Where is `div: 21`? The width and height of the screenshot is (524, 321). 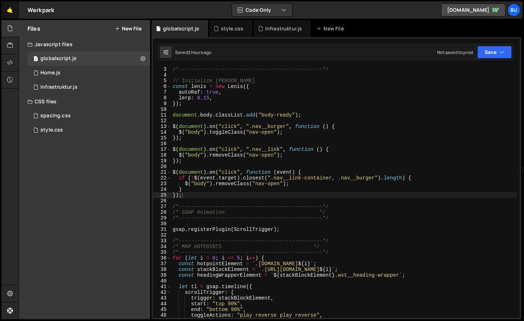
div: 21 is located at coordinates (162, 172).